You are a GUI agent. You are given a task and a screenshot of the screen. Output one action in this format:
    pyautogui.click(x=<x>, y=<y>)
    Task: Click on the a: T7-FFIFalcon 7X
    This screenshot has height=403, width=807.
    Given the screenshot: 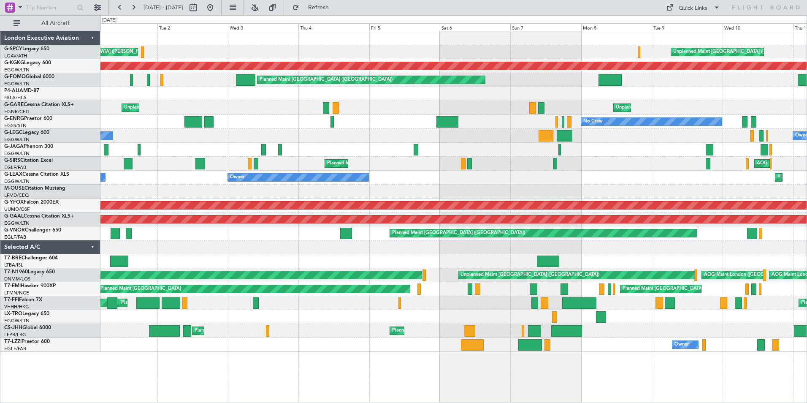 What is the action you would take?
    pyautogui.click(x=23, y=300)
    